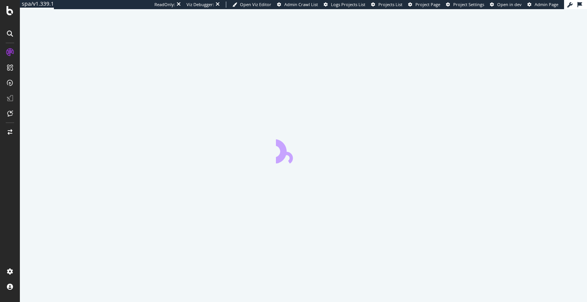 Image resolution: width=587 pixels, height=302 pixels. What do you see at coordinates (465, 5) in the screenshot?
I see `a: Project Settings` at bounding box center [465, 5].